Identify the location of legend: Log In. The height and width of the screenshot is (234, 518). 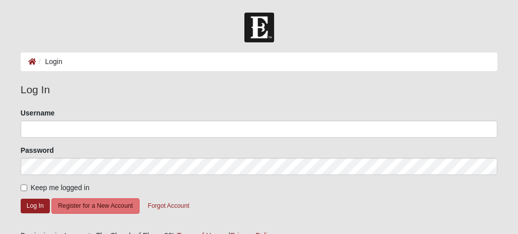
(259, 90).